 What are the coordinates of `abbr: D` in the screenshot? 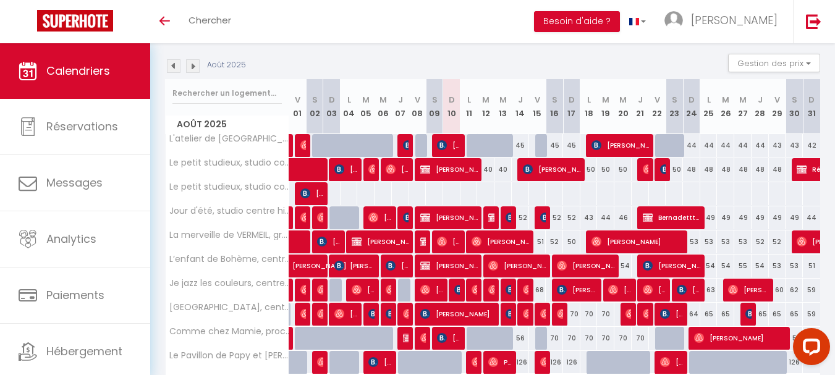 It's located at (332, 99).